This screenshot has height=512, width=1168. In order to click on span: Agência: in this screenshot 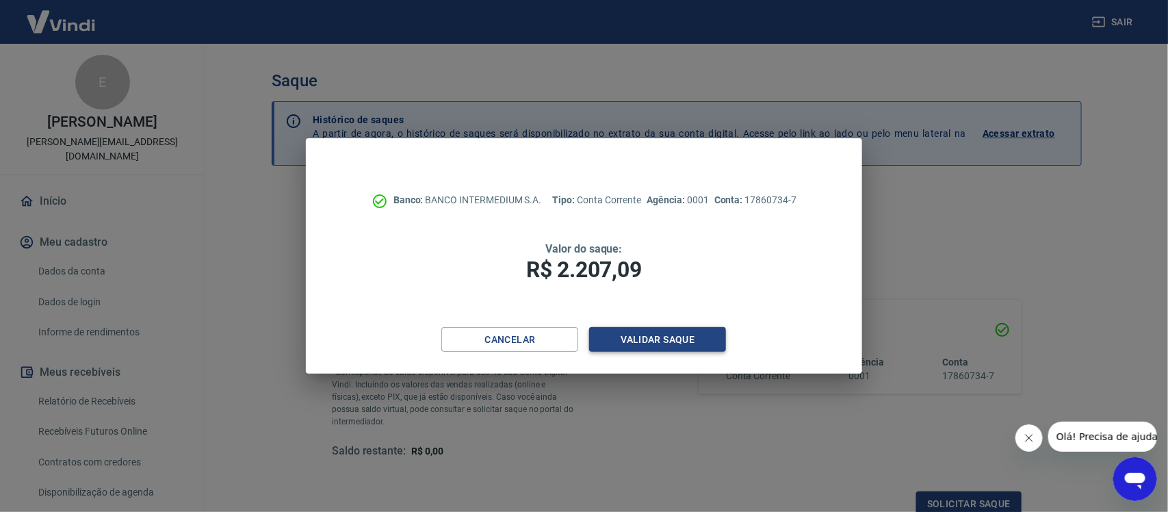, I will do `click(667, 200)`.